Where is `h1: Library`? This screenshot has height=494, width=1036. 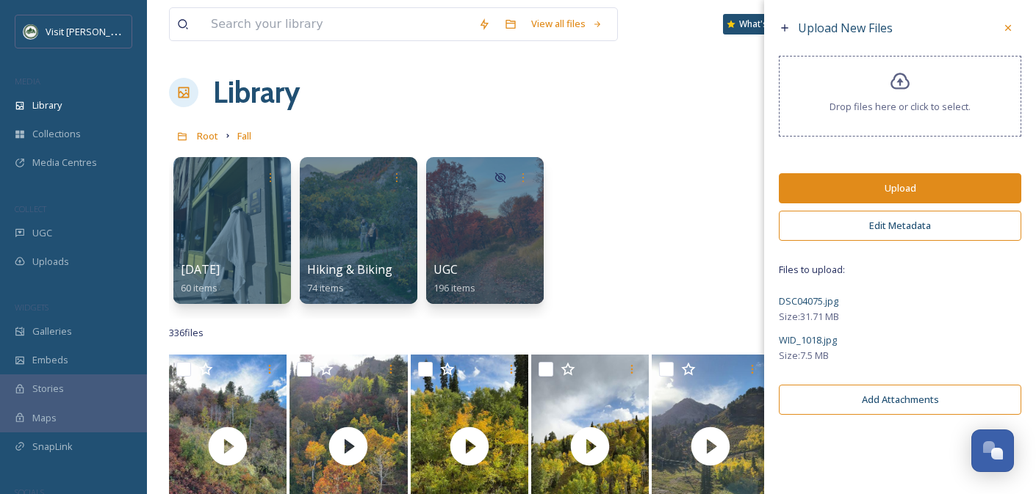
h1: Library is located at coordinates (256, 93).